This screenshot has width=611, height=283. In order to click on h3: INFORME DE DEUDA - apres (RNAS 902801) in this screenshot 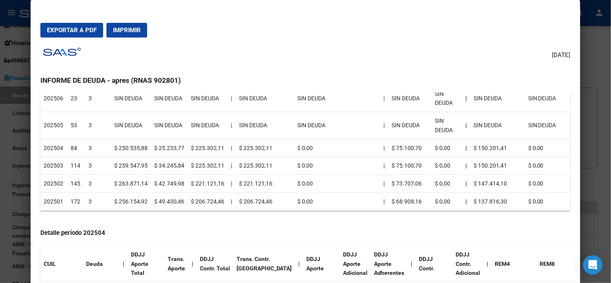, I will do `click(305, 80)`.